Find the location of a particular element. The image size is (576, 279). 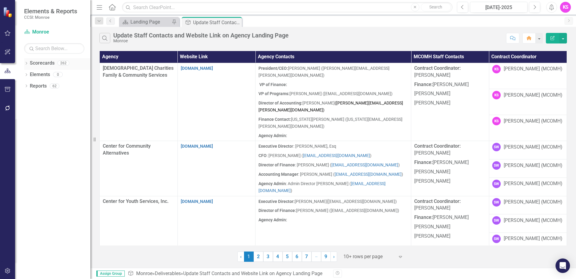

strong: President/CEO: is located at coordinates (273, 68).